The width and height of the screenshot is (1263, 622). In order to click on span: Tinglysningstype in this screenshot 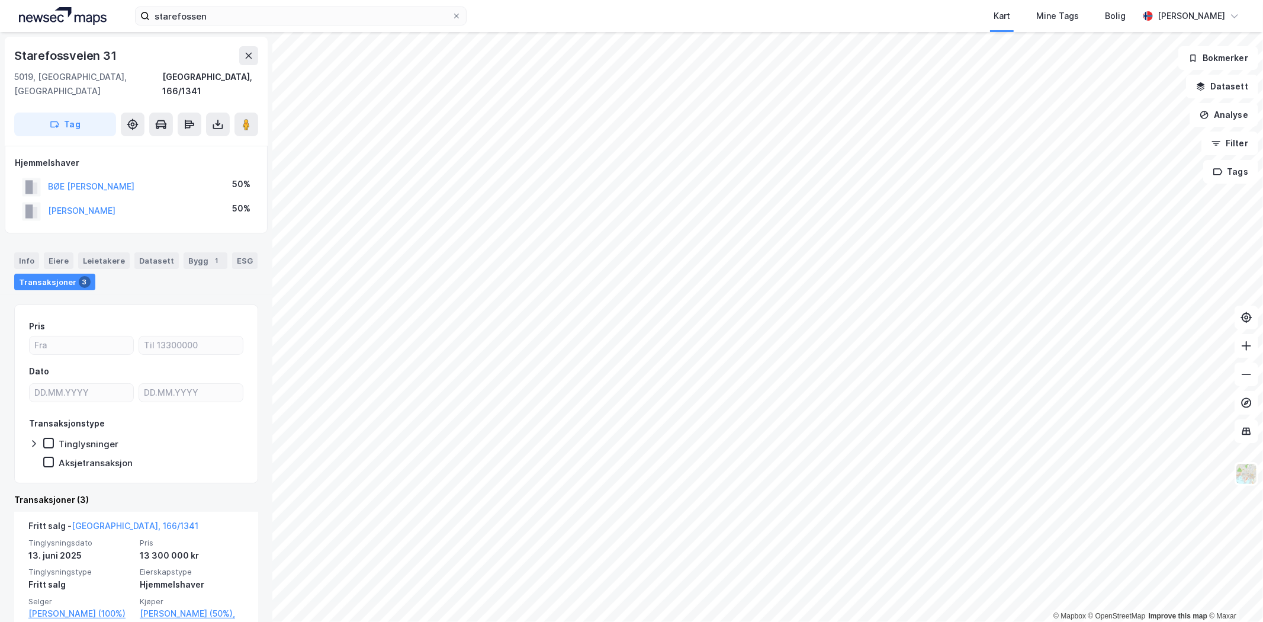, I will do `click(81, 571)`.